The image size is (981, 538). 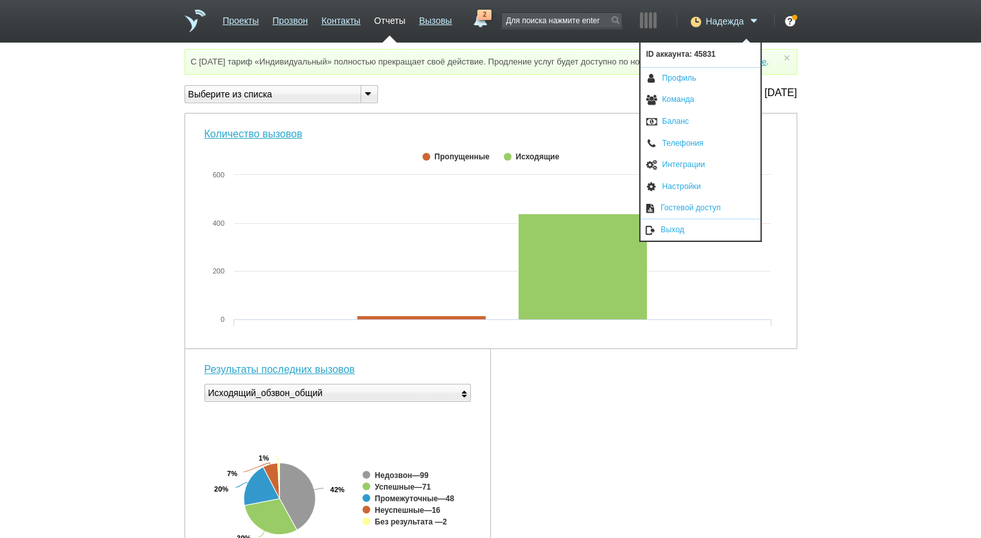 What do you see at coordinates (290, 18) in the screenshot?
I see `a: Прозвон` at bounding box center [290, 18].